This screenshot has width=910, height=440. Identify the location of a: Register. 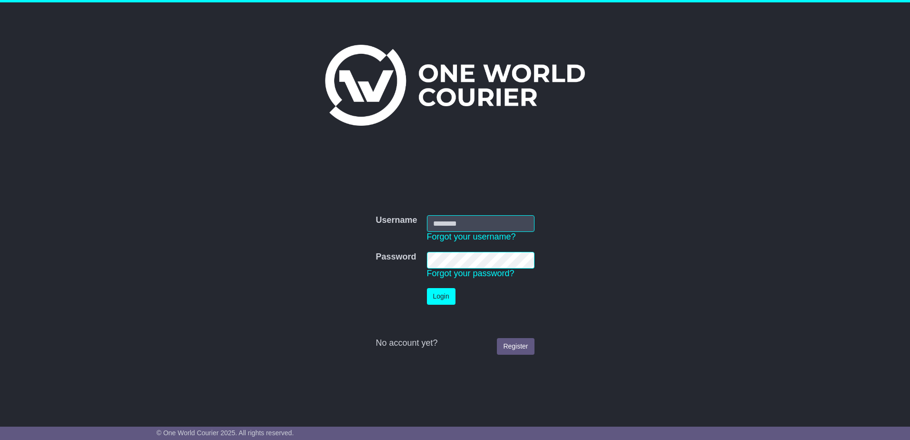
(515, 346).